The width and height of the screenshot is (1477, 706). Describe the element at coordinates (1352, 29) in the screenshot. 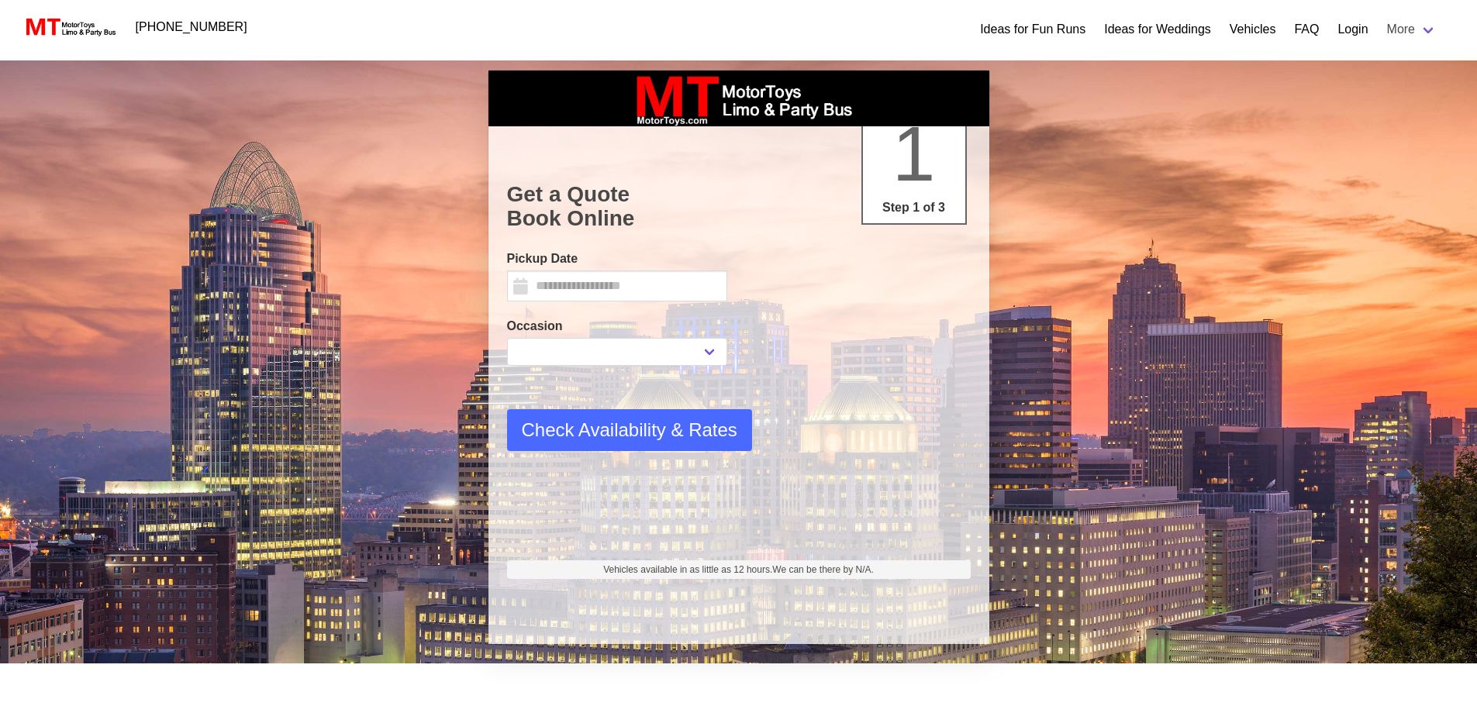

I see `a: Login` at that location.